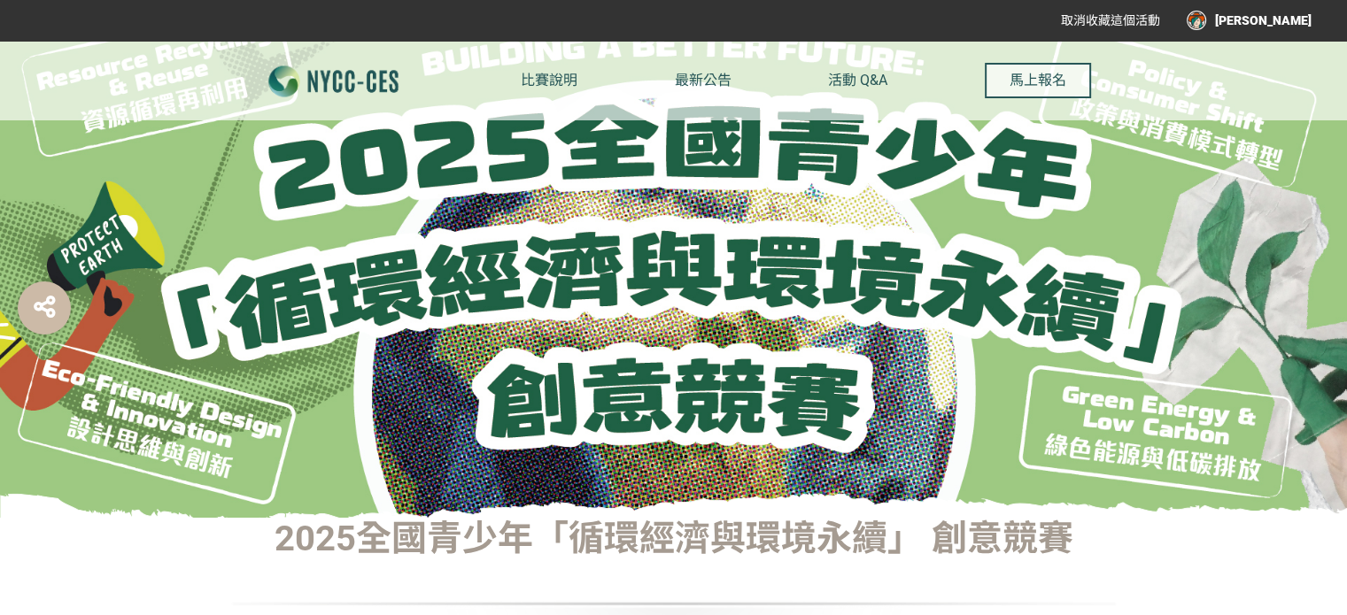  Describe the element at coordinates (674, 539) in the screenshot. I see `h1: 2025全國青少年「循環經濟與環境永續」 創意競賽` at that location.